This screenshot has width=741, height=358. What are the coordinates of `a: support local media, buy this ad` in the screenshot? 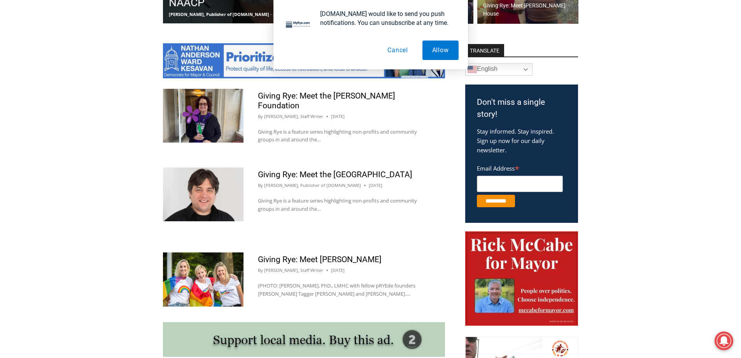 It's located at (304, 339).